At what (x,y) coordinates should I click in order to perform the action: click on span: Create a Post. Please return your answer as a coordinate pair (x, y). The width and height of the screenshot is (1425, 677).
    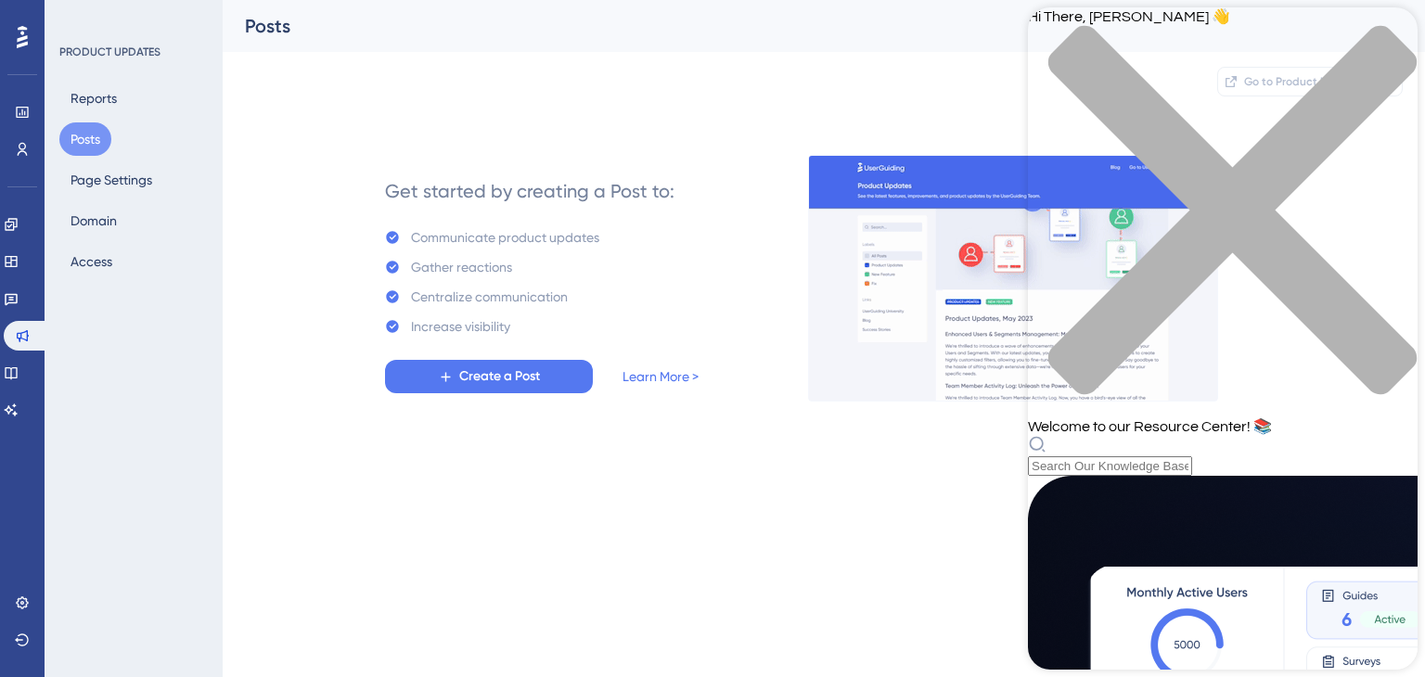
    Looking at the image, I should click on (499, 377).